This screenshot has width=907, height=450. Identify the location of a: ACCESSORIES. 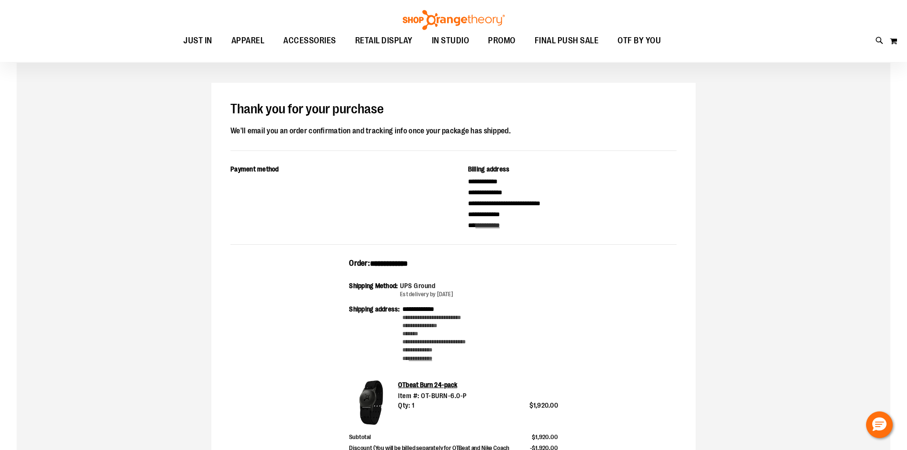
(310, 41).